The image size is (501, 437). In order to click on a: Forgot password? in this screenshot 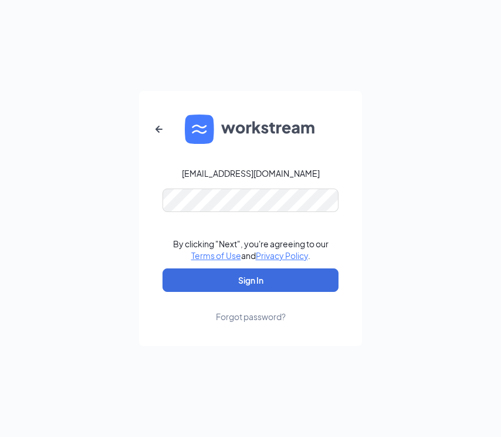, I will do `click(251, 307)`.